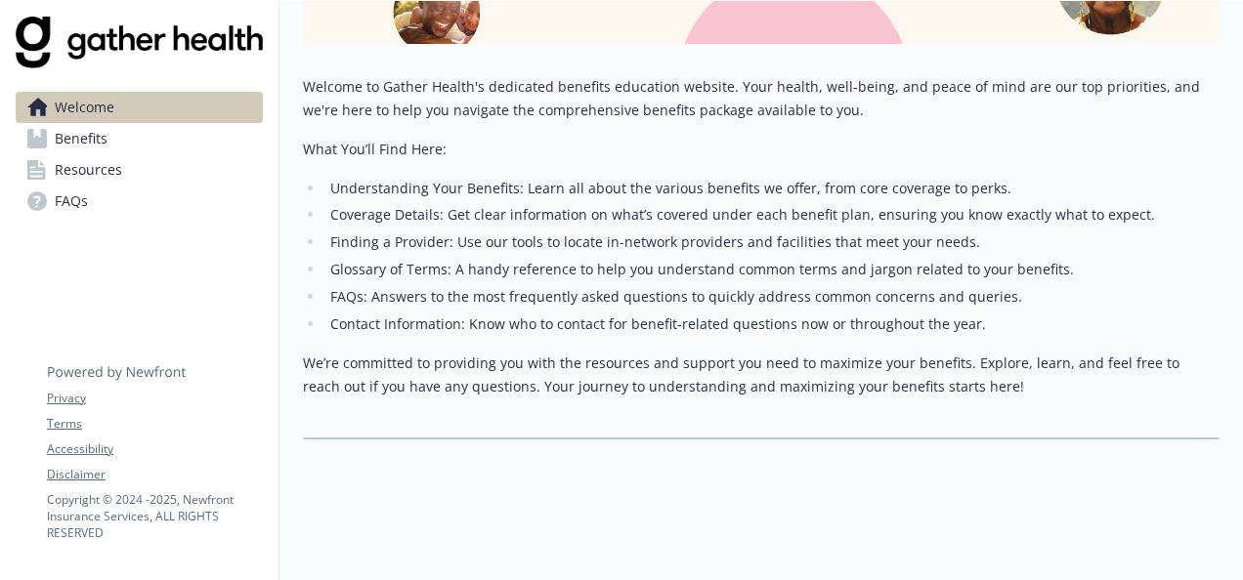 The width and height of the screenshot is (1243, 580). What do you see at coordinates (154, 399) in the screenshot?
I see `a: Privacy` at bounding box center [154, 399].